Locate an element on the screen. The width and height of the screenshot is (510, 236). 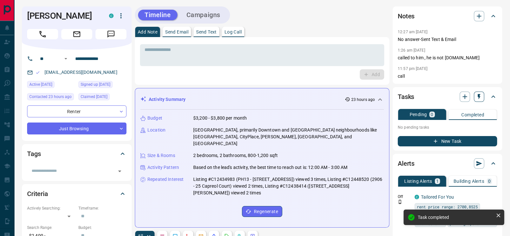
p: 23 hours ago is located at coordinates (363, 100).